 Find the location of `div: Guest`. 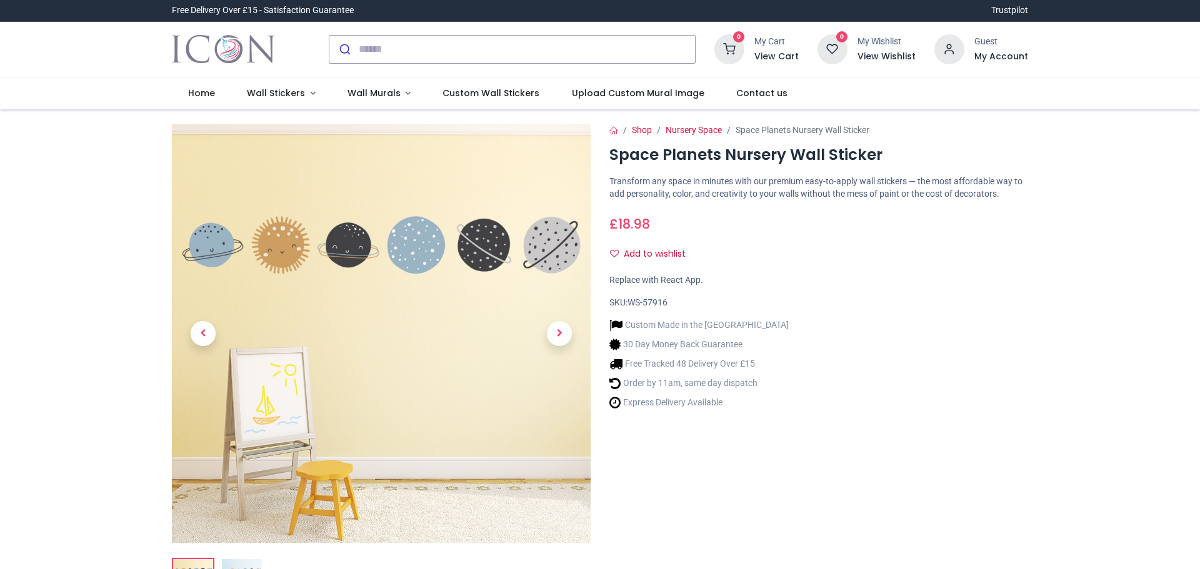

div: Guest is located at coordinates (1001, 42).